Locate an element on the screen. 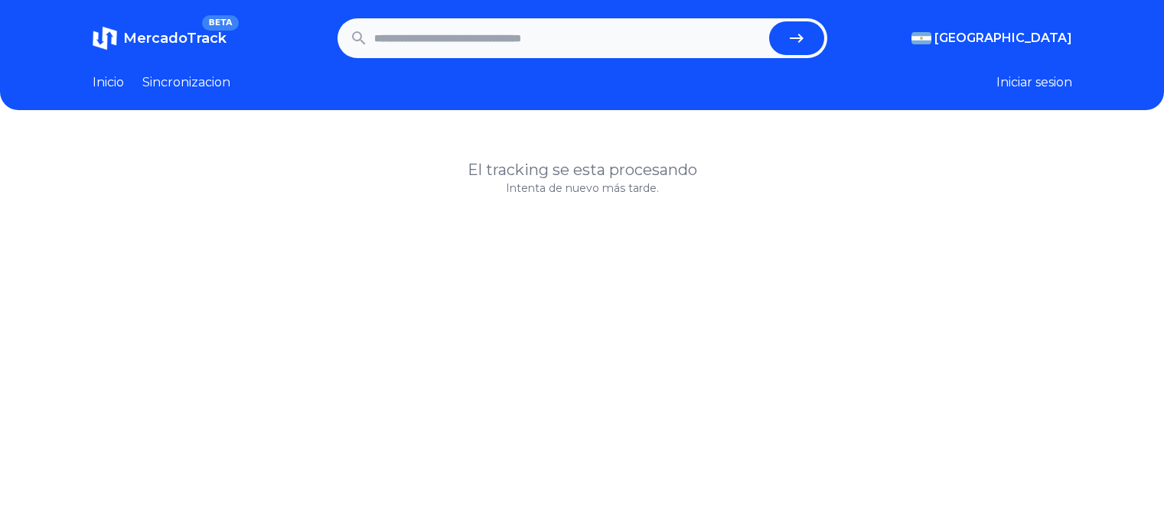 This screenshot has height=526, width=1164. button: Iniciar sesion is located at coordinates (1034, 83).